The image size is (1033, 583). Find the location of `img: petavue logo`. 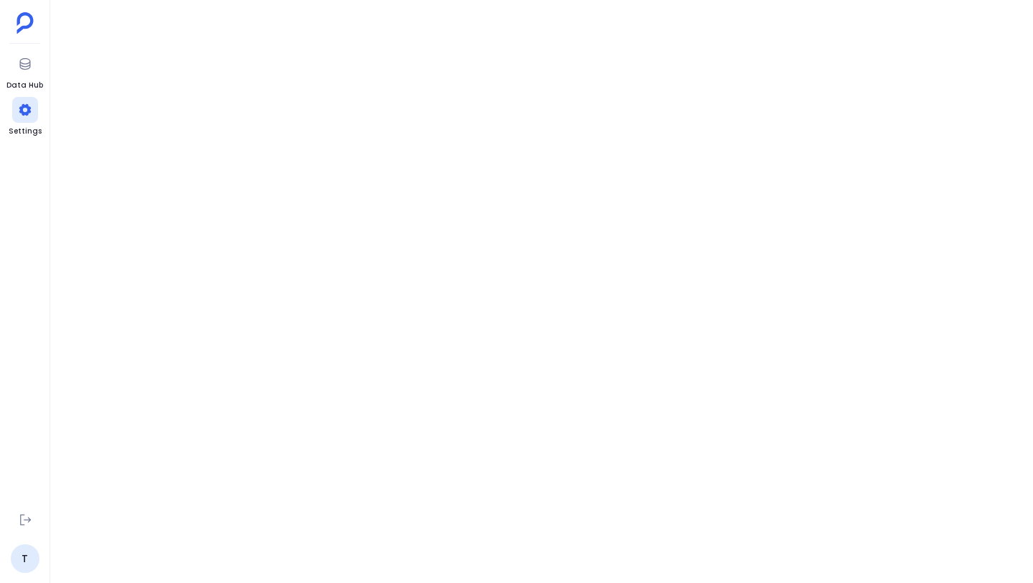

img: petavue logo is located at coordinates (25, 23).